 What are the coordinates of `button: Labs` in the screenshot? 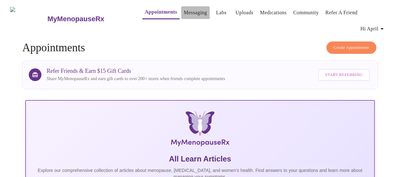 It's located at (221, 13).